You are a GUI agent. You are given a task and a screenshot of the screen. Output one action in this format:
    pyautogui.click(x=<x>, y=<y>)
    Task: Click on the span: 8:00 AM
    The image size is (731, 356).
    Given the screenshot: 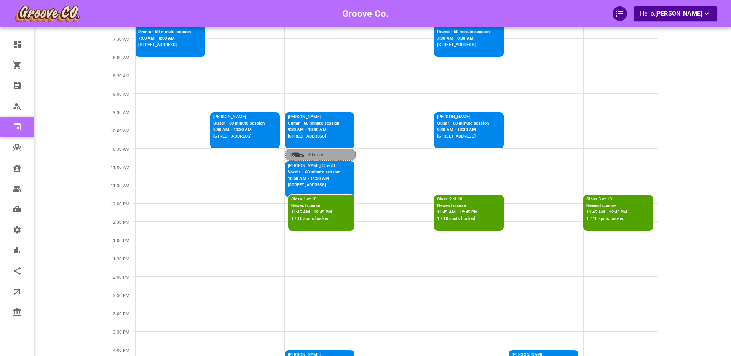 What is the action you would take?
    pyautogui.click(x=121, y=58)
    